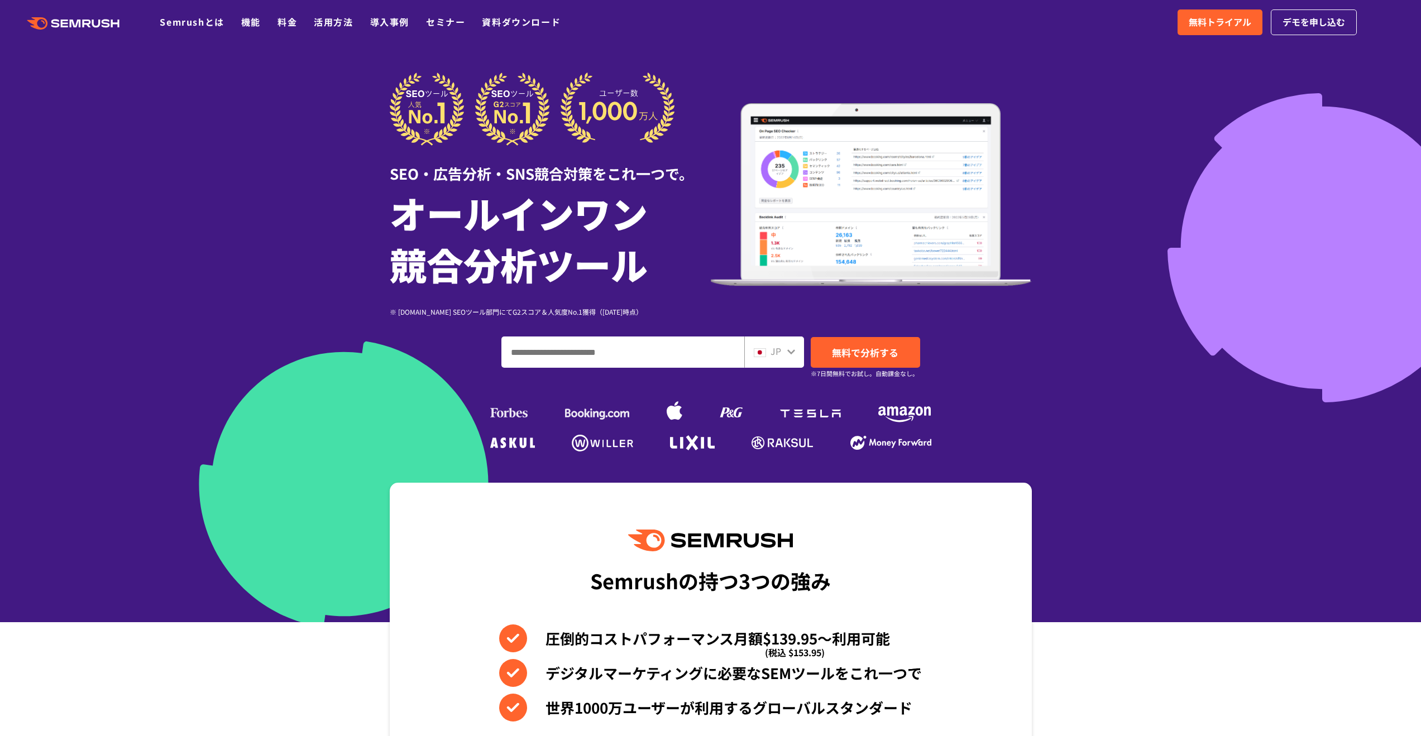 The width and height of the screenshot is (1421, 736). Describe the element at coordinates (1313, 22) in the screenshot. I see `a: デモを申し込む` at that location.